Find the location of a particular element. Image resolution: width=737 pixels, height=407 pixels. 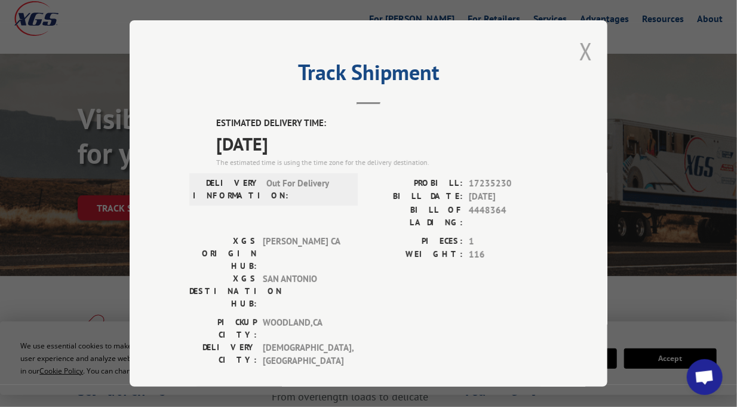

label: PROBILL: is located at coordinates (415, 183).